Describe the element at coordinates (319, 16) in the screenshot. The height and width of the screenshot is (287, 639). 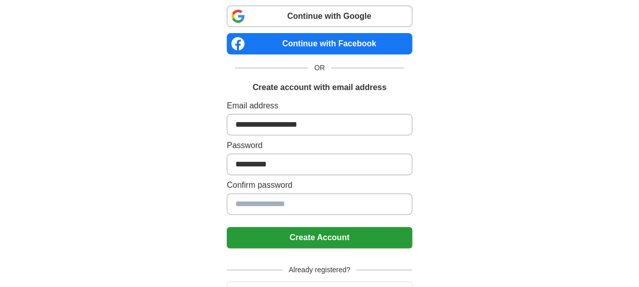
I see `a: Continue with Google` at that location.